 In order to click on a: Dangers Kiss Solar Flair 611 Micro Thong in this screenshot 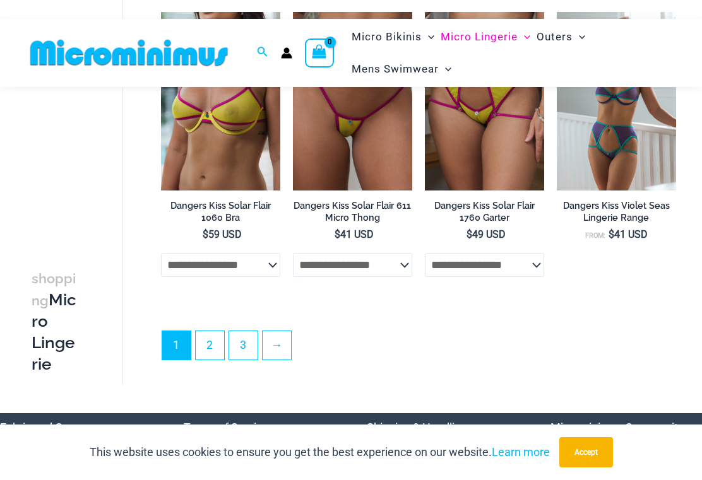, I will do `click(352, 214)`.